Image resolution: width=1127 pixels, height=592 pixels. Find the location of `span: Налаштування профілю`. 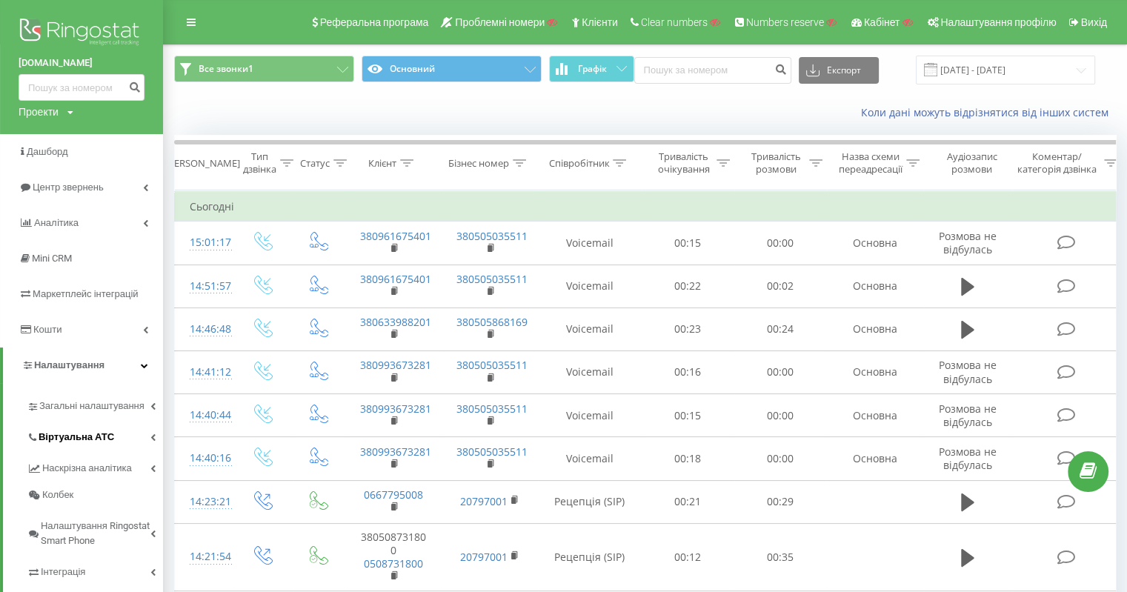

span: Налаштування профілю is located at coordinates (998, 22).